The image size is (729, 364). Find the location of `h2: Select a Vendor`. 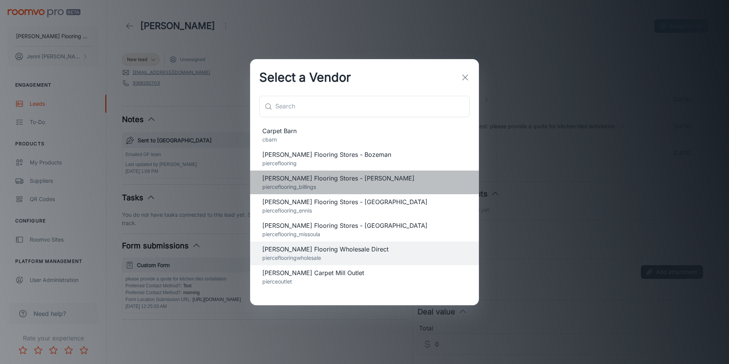

h2: Select a Vendor is located at coordinates (305, 77).